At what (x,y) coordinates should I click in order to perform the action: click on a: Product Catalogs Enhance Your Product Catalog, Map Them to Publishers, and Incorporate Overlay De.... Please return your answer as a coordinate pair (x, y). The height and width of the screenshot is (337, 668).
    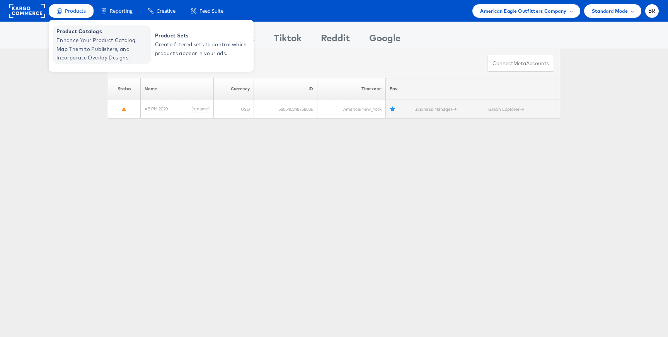
    Looking at the image, I should click on (102, 45).